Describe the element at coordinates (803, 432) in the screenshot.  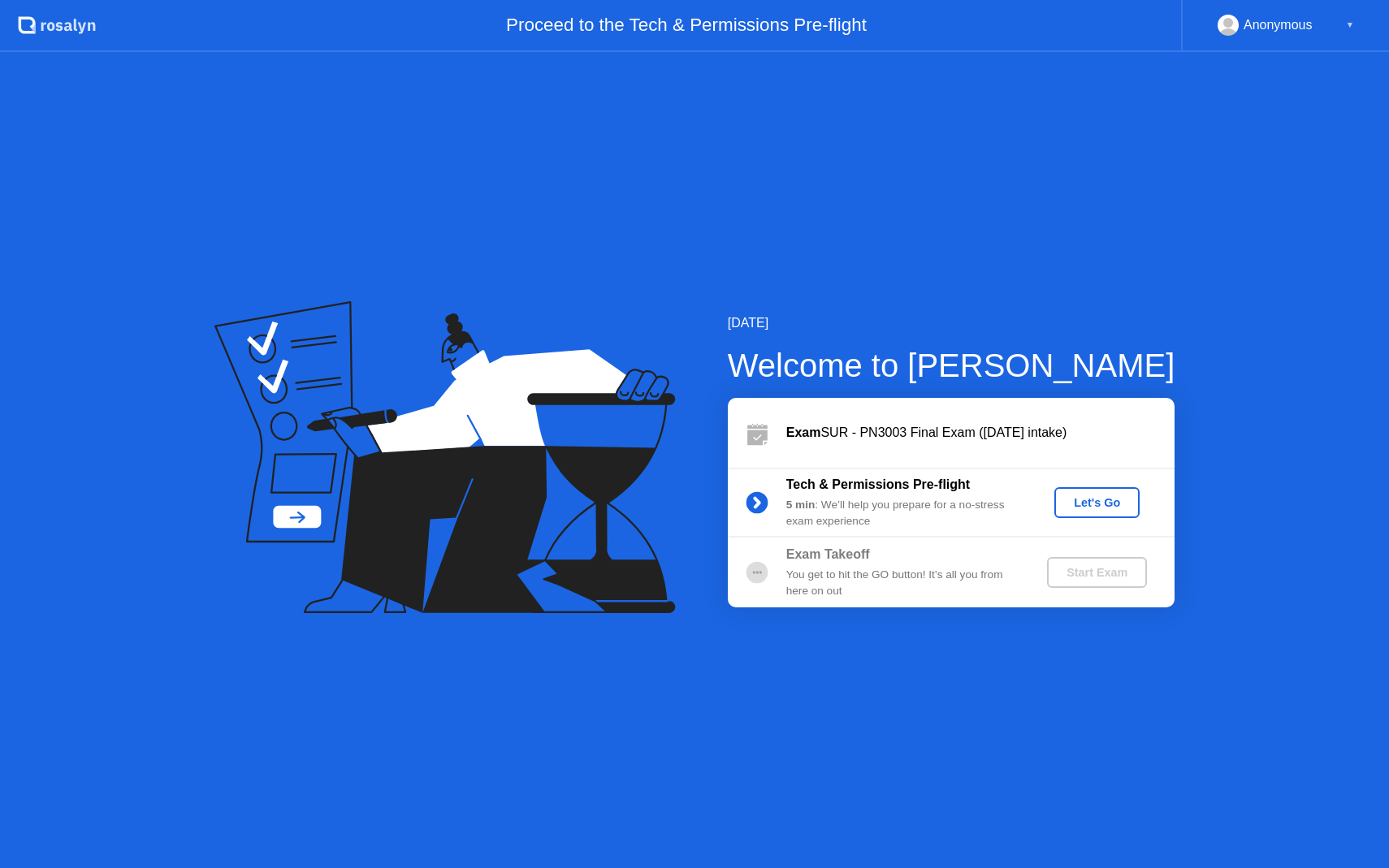
I see `b: Exam` at that location.